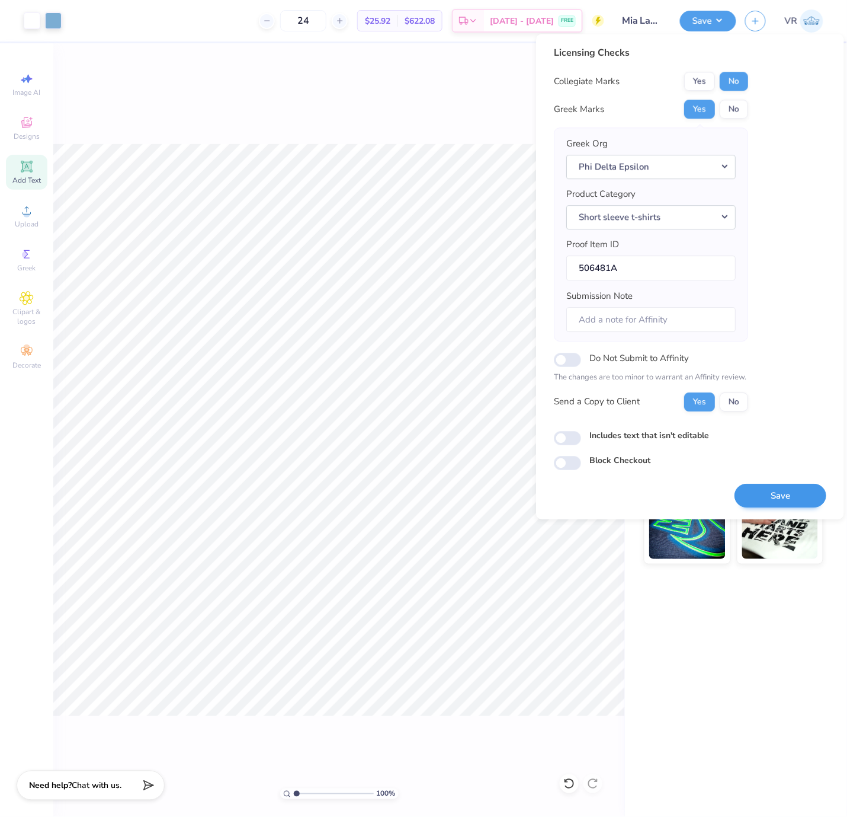  Describe the element at coordinates (812, 21) in the screenshot. I see `img: Val Rhey Lodueta` at that location.